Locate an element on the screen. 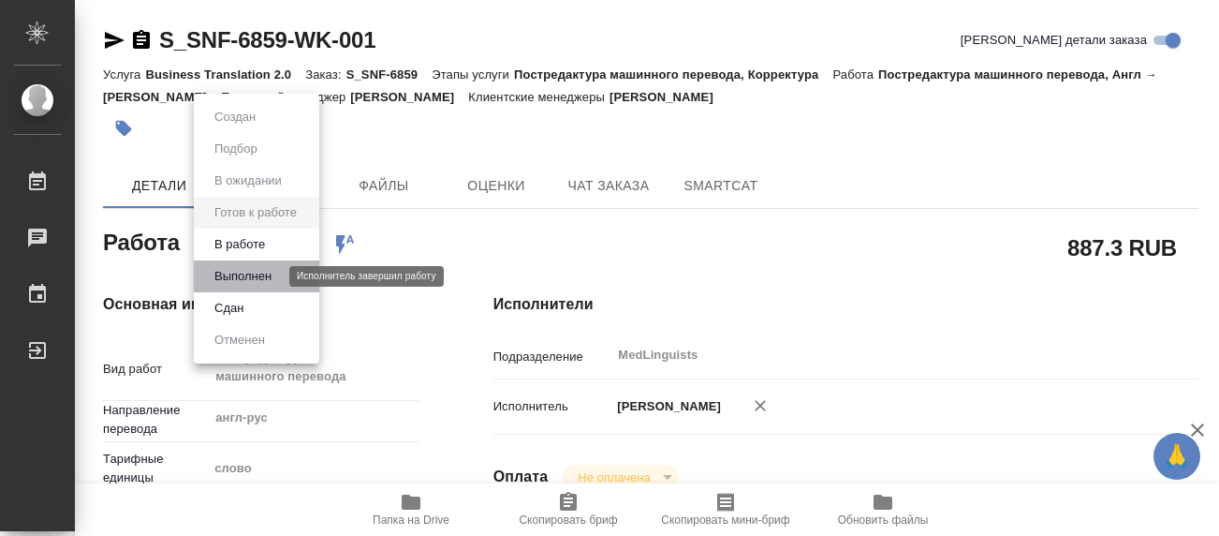 This screenshot has height=536, width=1219. button: Готов к работе is located at coordinates (256, 213).